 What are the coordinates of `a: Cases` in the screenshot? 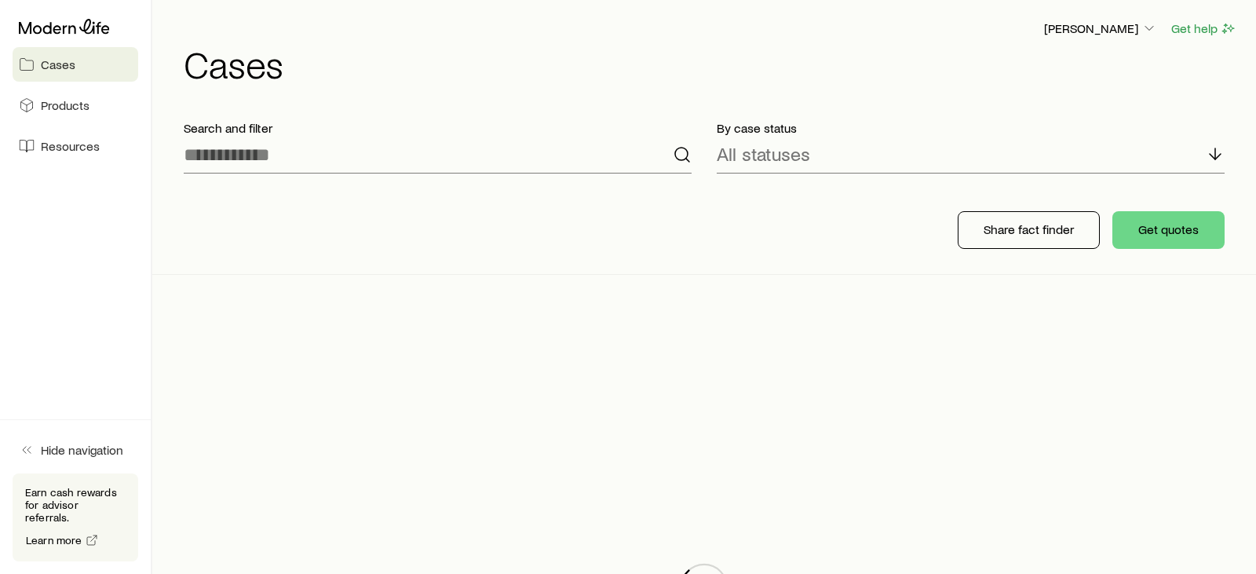 It's located at (75, 64).